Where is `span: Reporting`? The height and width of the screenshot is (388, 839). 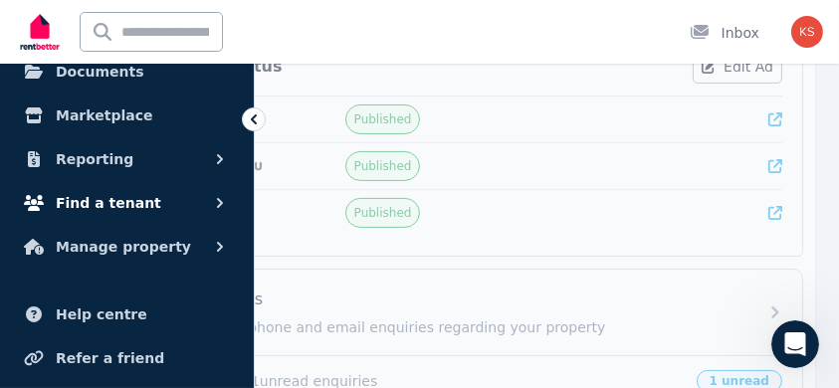 span: Reporting is located at coordinates (95, 159).